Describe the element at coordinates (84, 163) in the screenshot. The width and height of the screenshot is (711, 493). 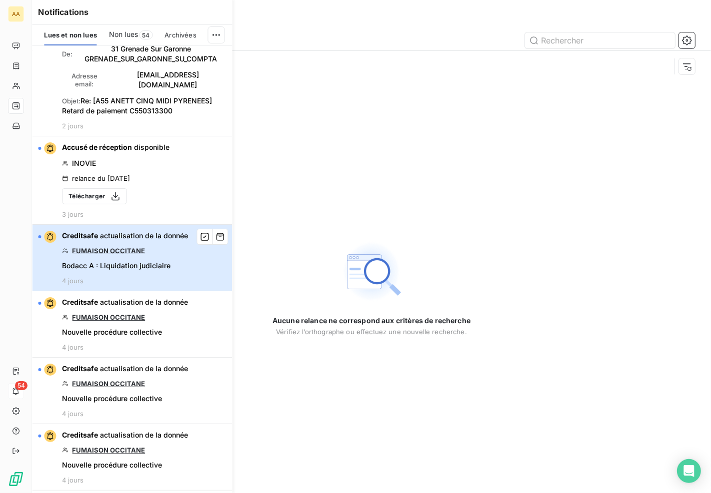
I see `span: INOVIE` at that location.